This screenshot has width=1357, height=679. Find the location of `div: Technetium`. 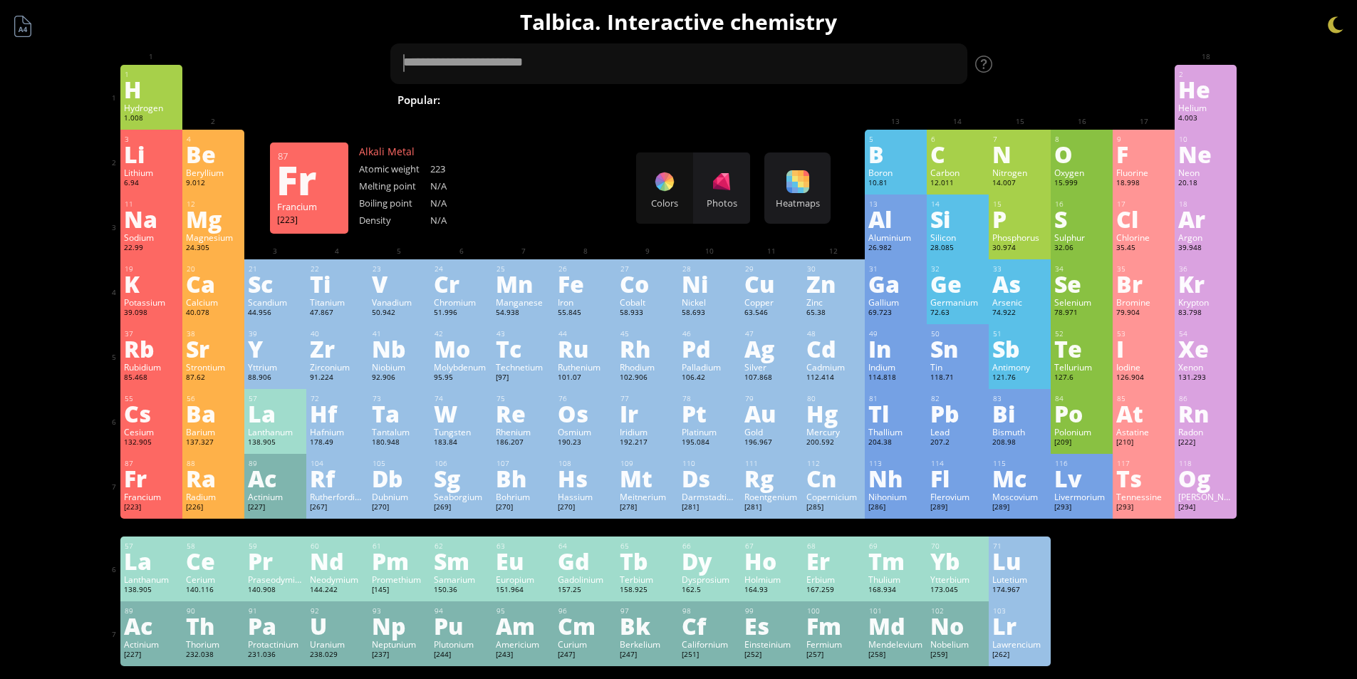

div: Technetium is located at coordinates (523, 367).